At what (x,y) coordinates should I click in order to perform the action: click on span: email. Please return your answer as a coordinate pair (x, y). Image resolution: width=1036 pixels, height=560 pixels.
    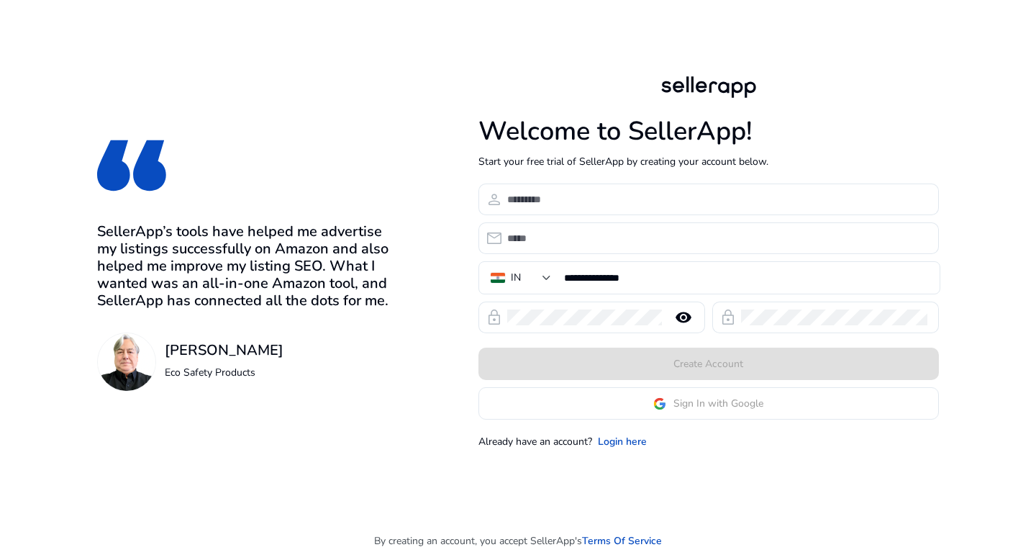
    Looking at the image, I should click on (494, 238).